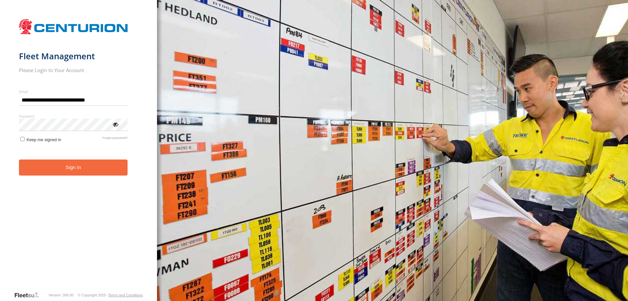 Image resolution: width=628 pixels, height=301 pixels. What do you see at coordinates (22, 139) in the screenshot?
I see `input: Keep me signed in` at bounding box center [22, 139].